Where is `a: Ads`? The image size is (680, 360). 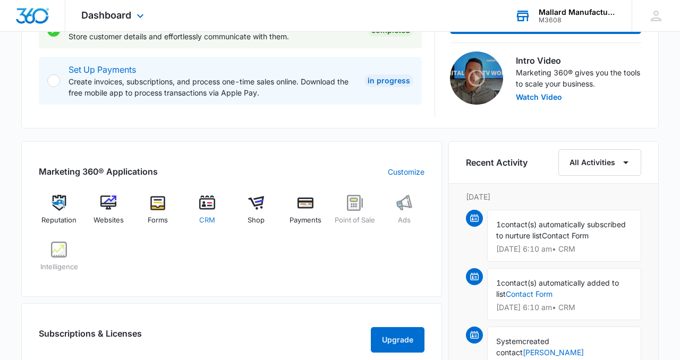 a: Ads is located at coordinates (404, 214).